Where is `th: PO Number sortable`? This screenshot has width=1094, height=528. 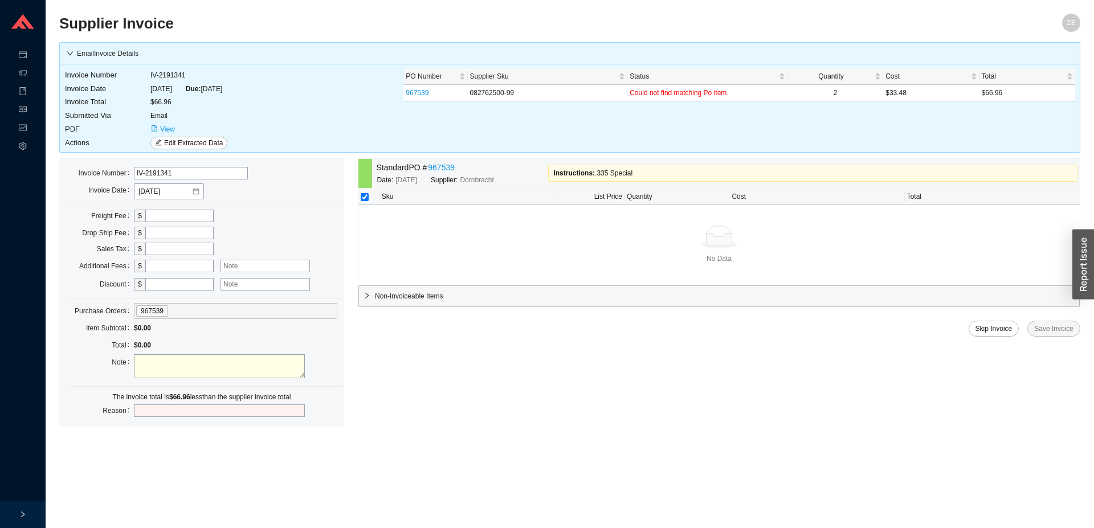 th: PO Number sortable is located at coordinates (435, 76).